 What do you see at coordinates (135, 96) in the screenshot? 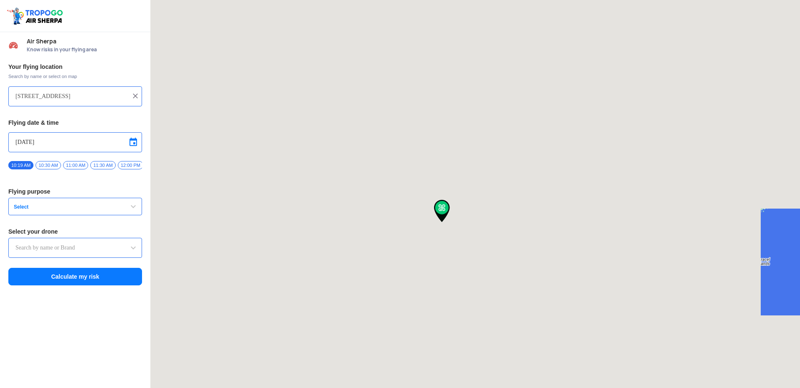
I see `img: ic_close.png` at bounding box center [135, 96].